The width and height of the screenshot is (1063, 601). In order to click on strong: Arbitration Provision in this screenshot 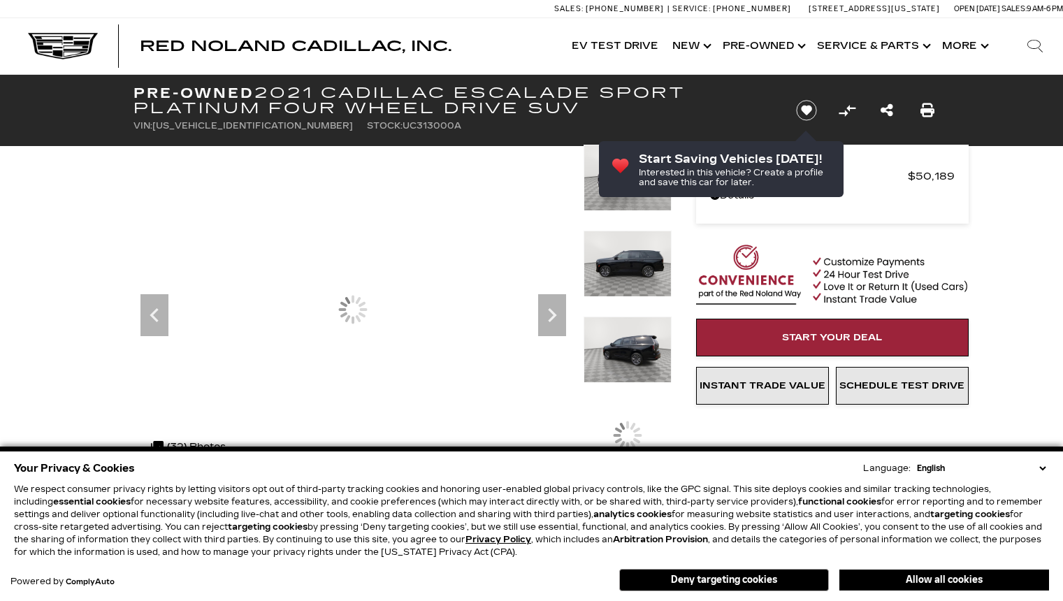, I will do `click(660, 539)`.